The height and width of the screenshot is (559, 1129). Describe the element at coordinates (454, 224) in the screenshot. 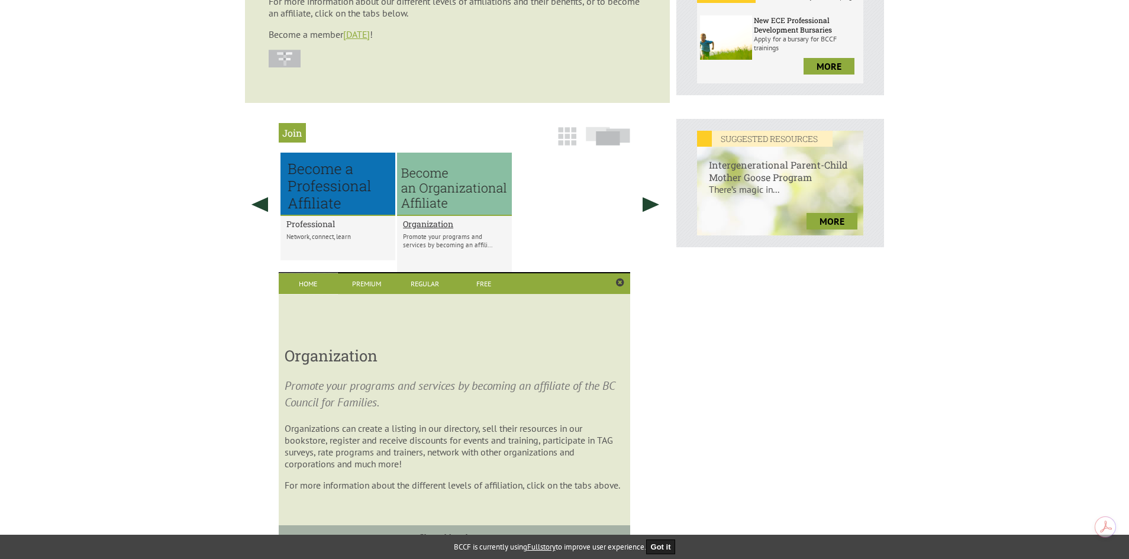

I see `a: Organization` at that location.